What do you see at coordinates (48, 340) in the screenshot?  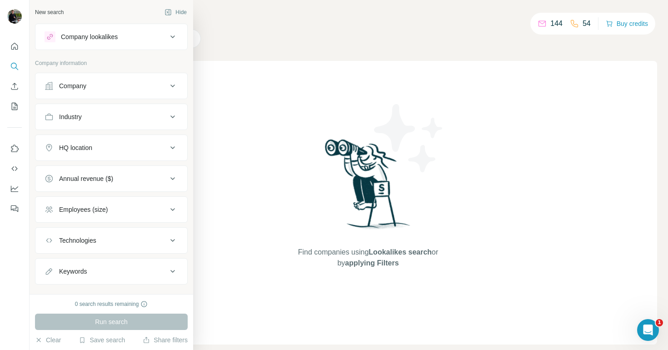 I see `button: Clear` at bounding box center [48, 340].